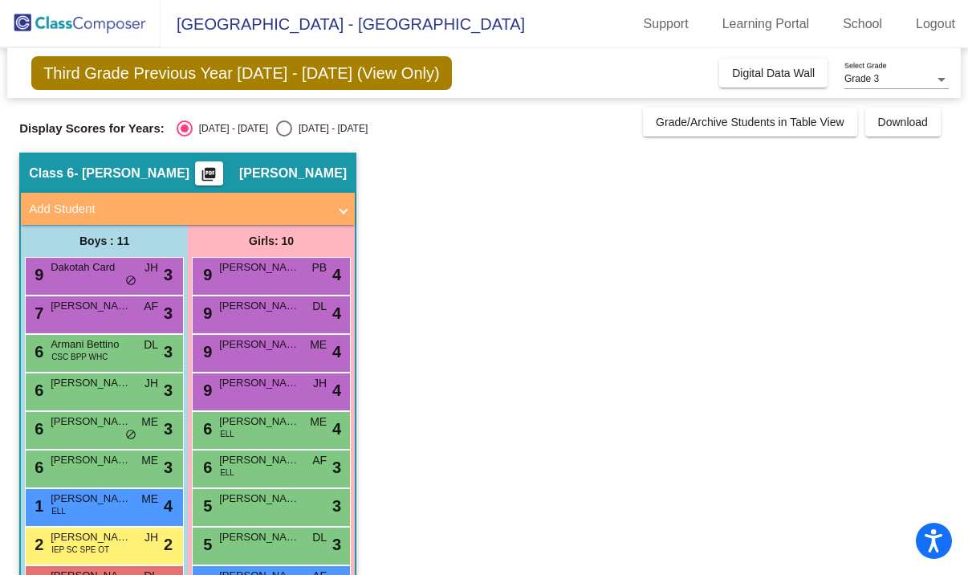 The height and width of the screenshot is (575, 968). What do you see at coordinates (773, 73) in the screenshot?
I see `span: Digital Data Wall` at bounding box center [773, 73].